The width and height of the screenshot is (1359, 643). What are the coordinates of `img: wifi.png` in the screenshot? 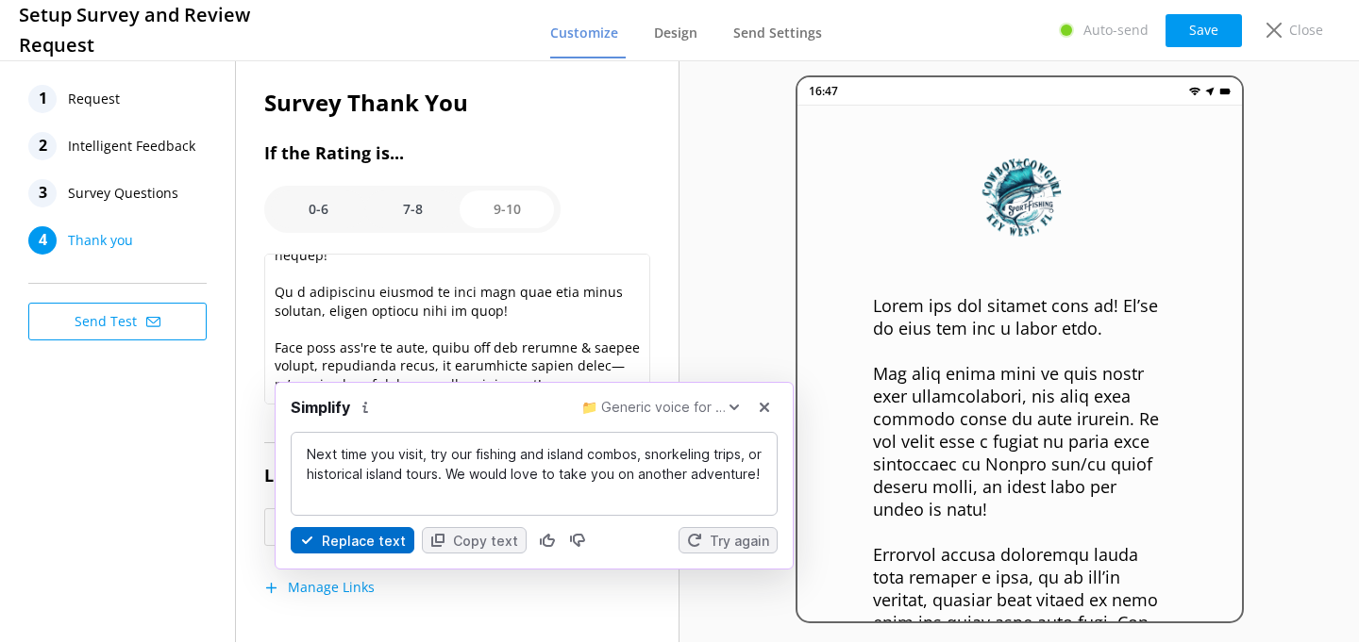 It's located at (1194, 92).